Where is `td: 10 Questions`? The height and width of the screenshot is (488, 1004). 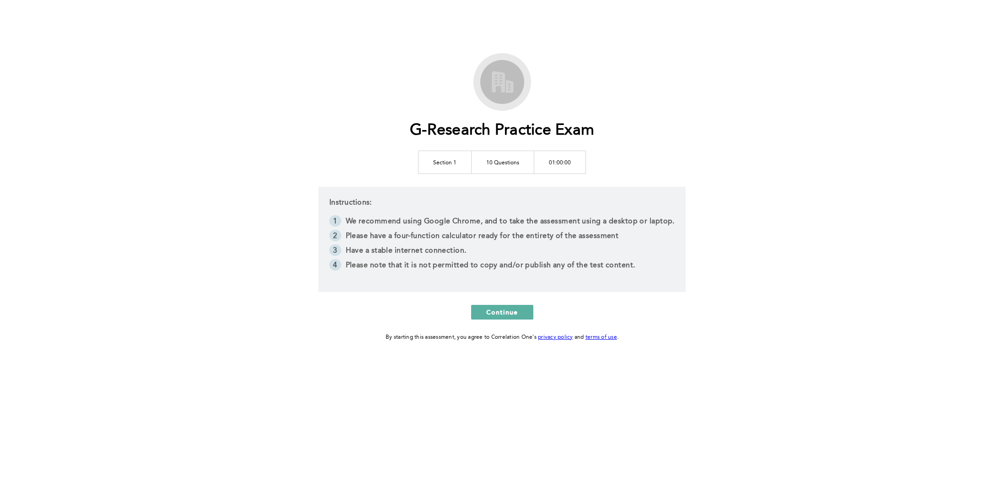 td: 10 Questions is located at coordinates (503, 162).